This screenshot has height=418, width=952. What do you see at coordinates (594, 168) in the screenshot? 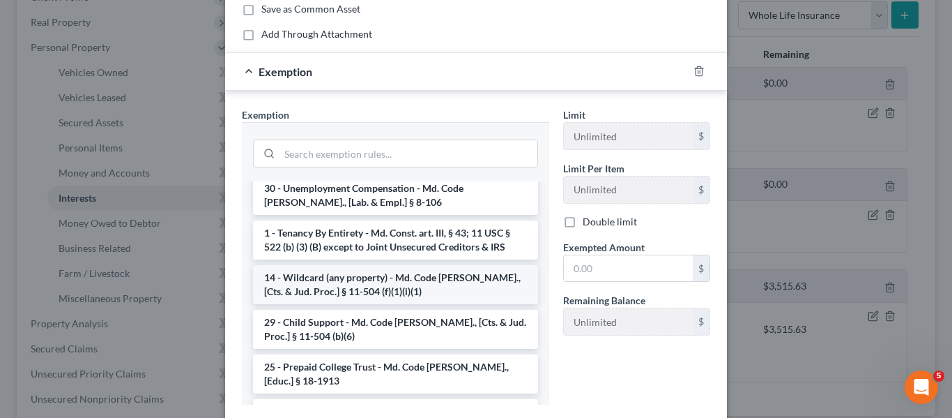
I see `label: Limit Per Item` at bounding box center [594, 168].